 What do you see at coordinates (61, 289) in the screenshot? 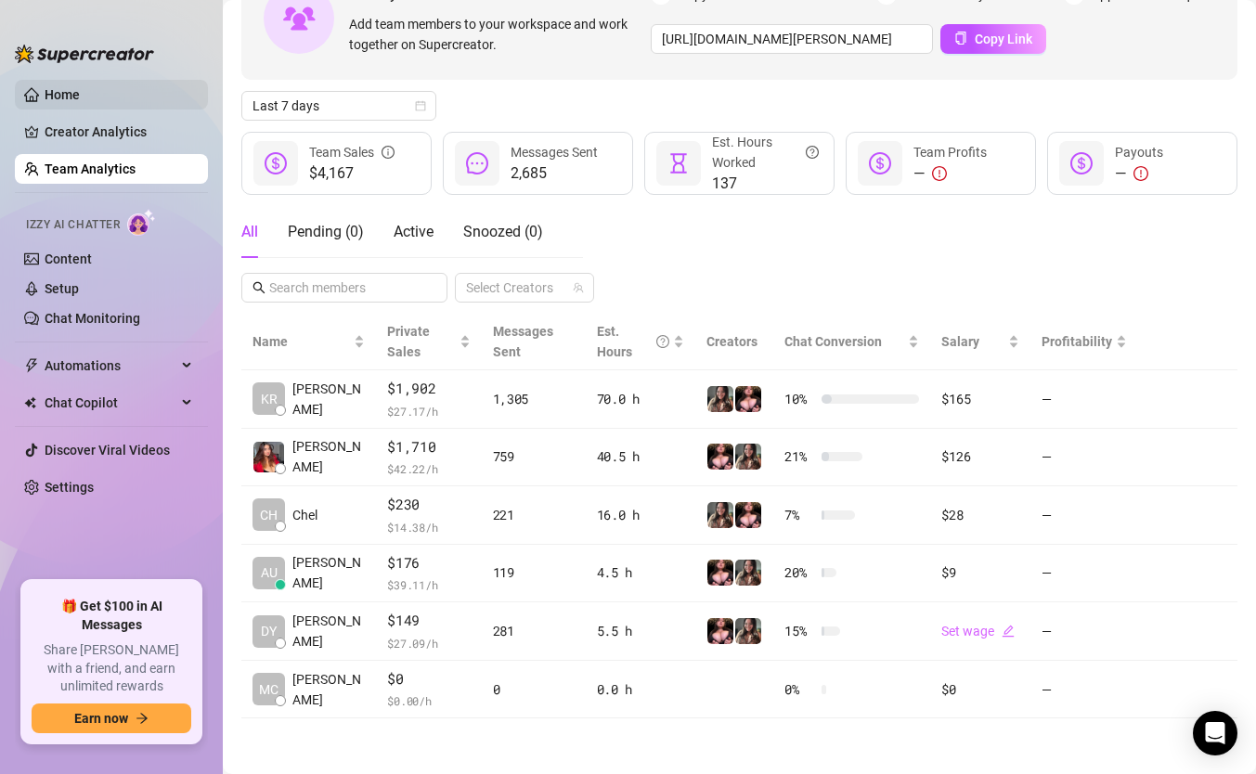
I see `a: Setup` at bounding box center [61, 289].